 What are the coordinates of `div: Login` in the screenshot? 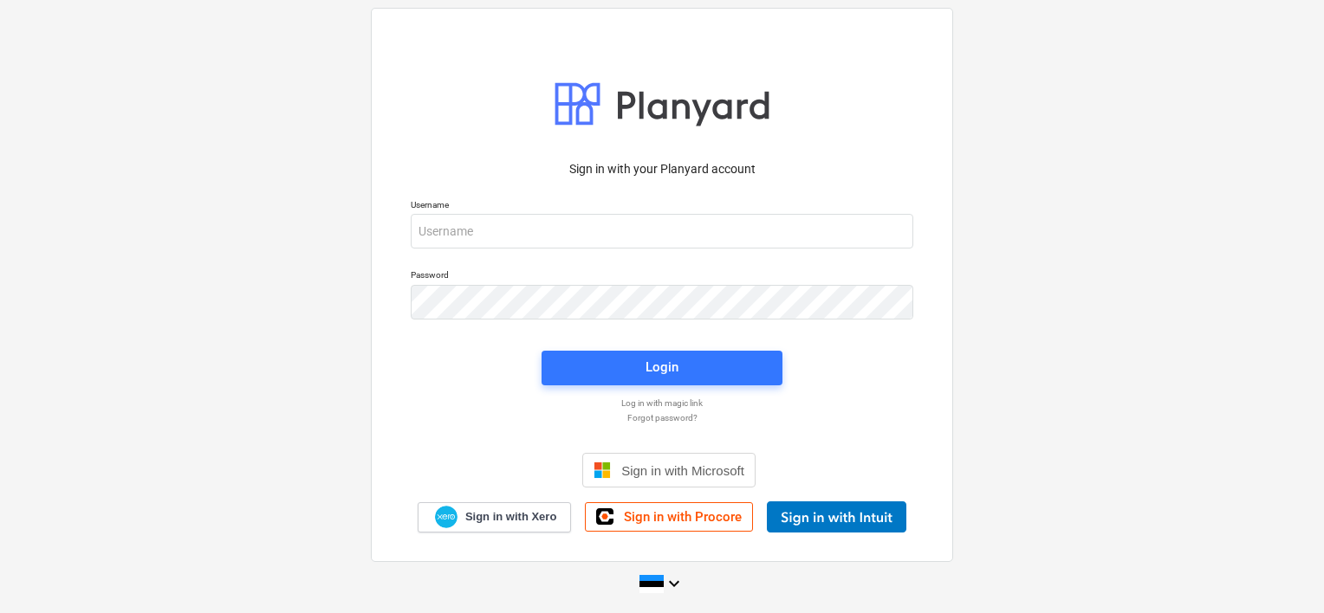 It's located at (662, 367).